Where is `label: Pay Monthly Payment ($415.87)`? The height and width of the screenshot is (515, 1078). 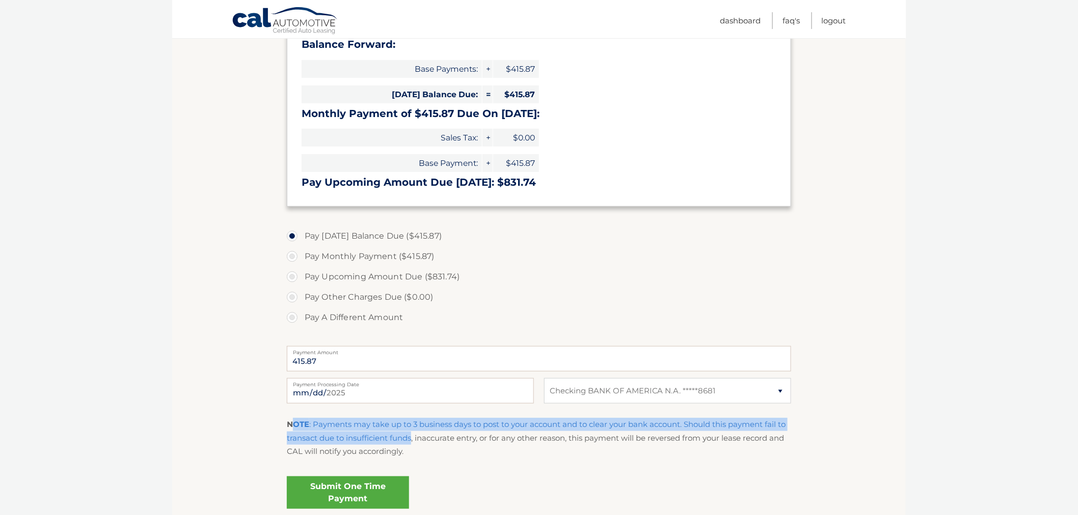 label: Pay Monthly Payment ($415.87) is located at coordinates (539, 257).